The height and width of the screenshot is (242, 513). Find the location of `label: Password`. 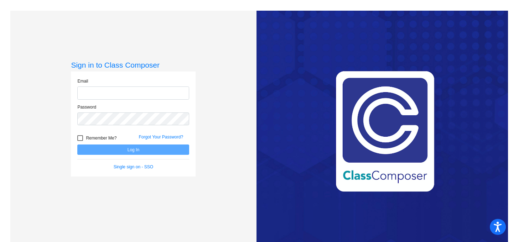

label: Password is located at coordinates (87, 107).